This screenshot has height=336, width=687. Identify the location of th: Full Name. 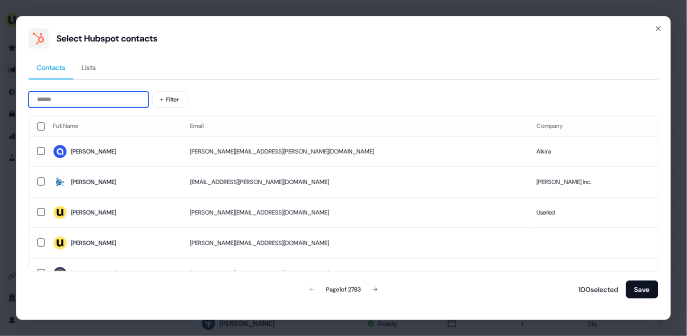
(113, 126).